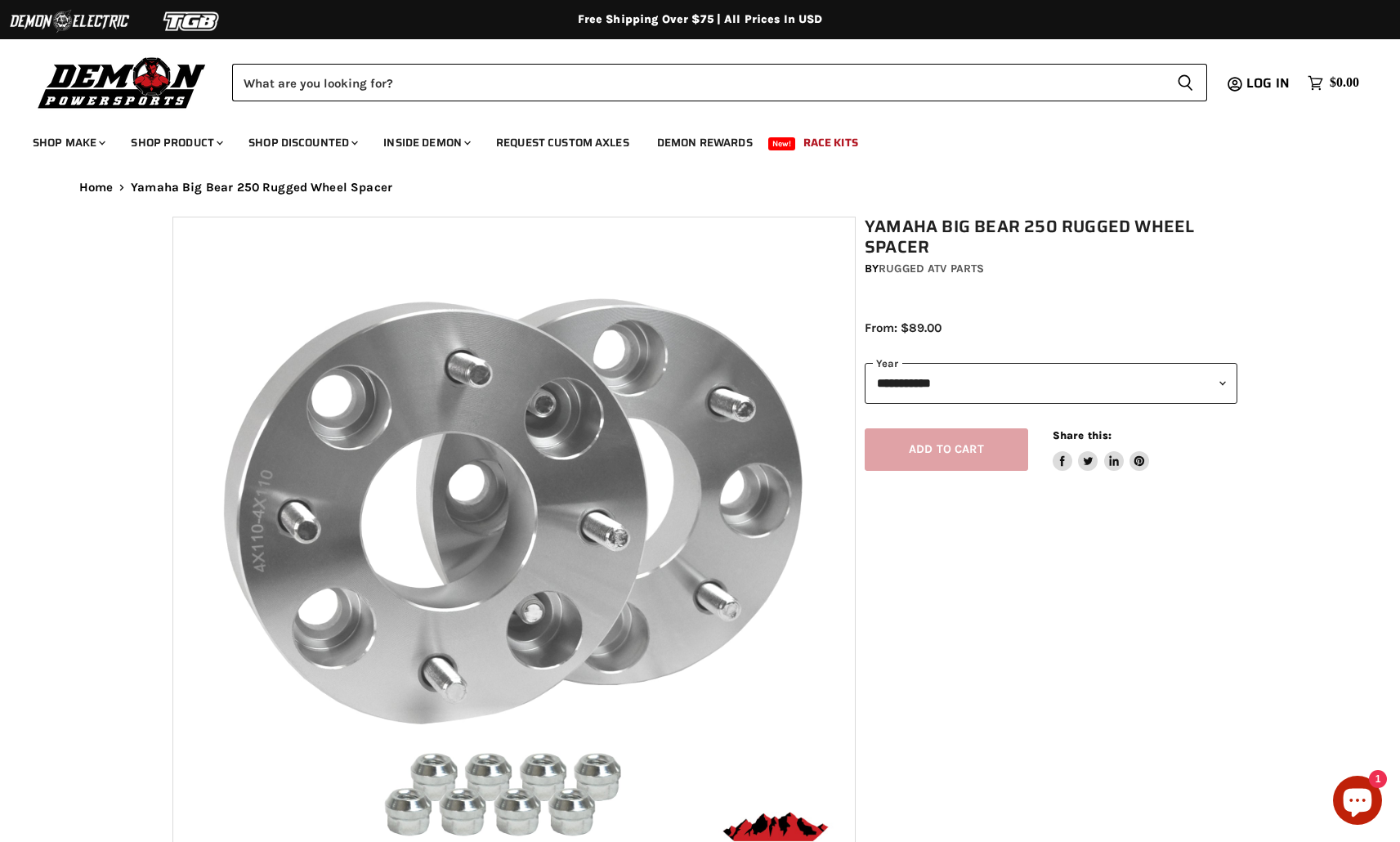 This screenshot has width=1400, height=842. Describe the element at coordinates (1051, 269) in the screenshot. I see `div: by` at that location.